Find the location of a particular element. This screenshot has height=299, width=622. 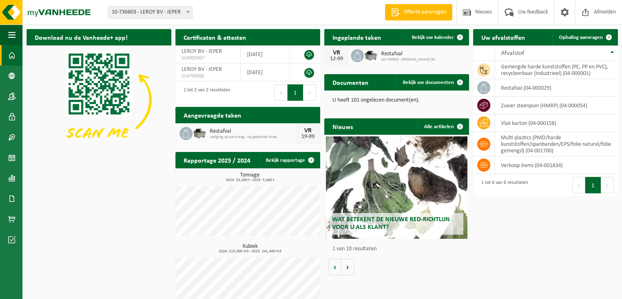

span: Offerte aanvragen is located at coordinates (425, 12).